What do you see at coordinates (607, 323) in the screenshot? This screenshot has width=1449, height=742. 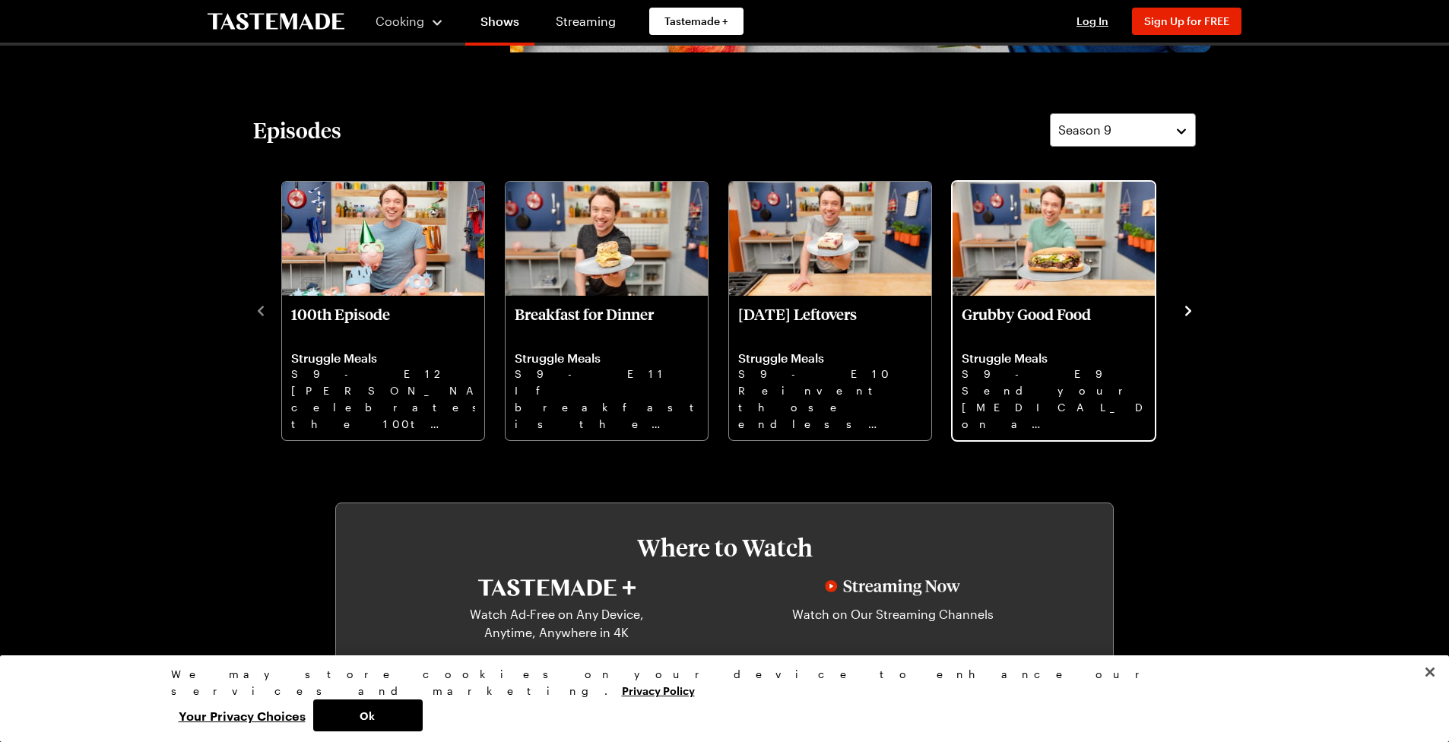 I see `p: Breakfast for Dinner` at bounding box center [607, 323].